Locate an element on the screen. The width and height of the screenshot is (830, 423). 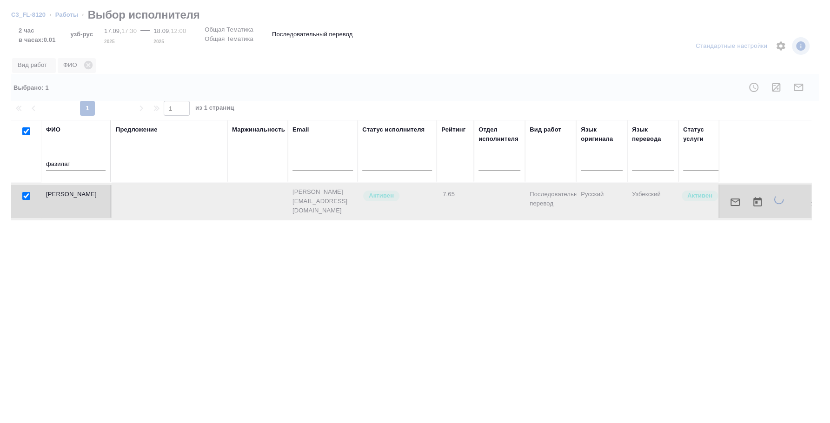
div: Вид работ is located at coordinates (545, 130).